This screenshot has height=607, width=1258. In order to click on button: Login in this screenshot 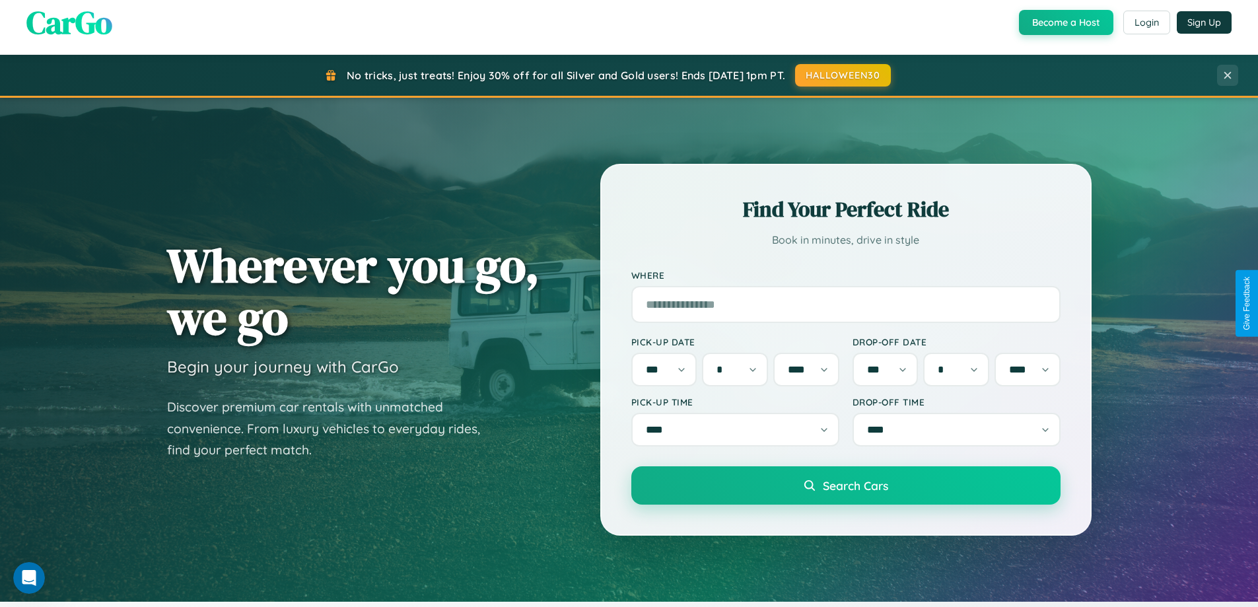, I will do `click(1146, 22)`.